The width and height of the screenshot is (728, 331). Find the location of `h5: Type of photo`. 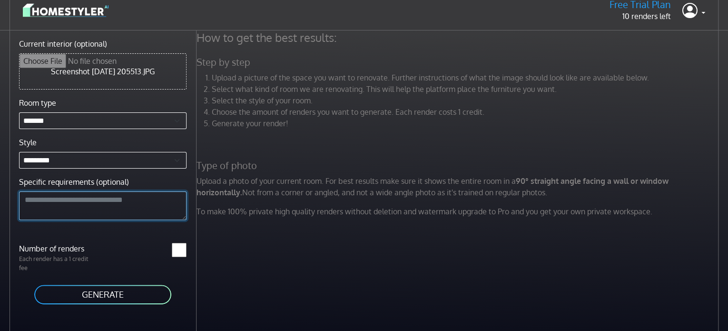

h5: Type of photo is located at coordinates (459, 165).